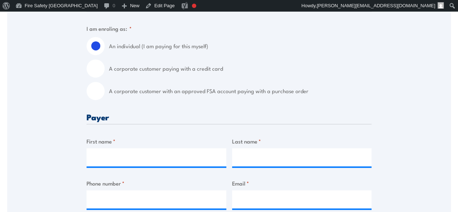 Image resolution: width=458 pixels, height=212 pixels. What do you see at coordinates (156, 183) in the screenshot?
I see `label: Phone number` at bounding box center [156, 183].